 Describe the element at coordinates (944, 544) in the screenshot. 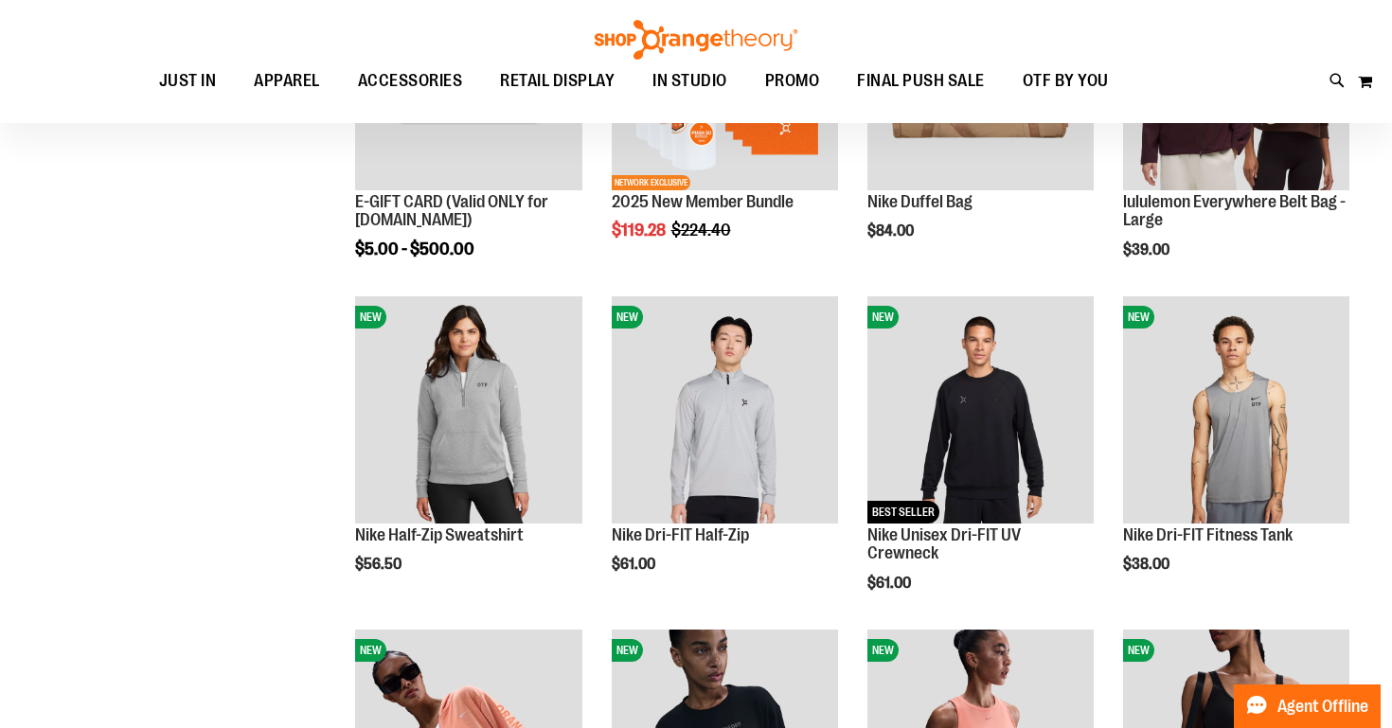

I see `a: Nike Unisex Dri-FIT UV Crewneck` at that location.